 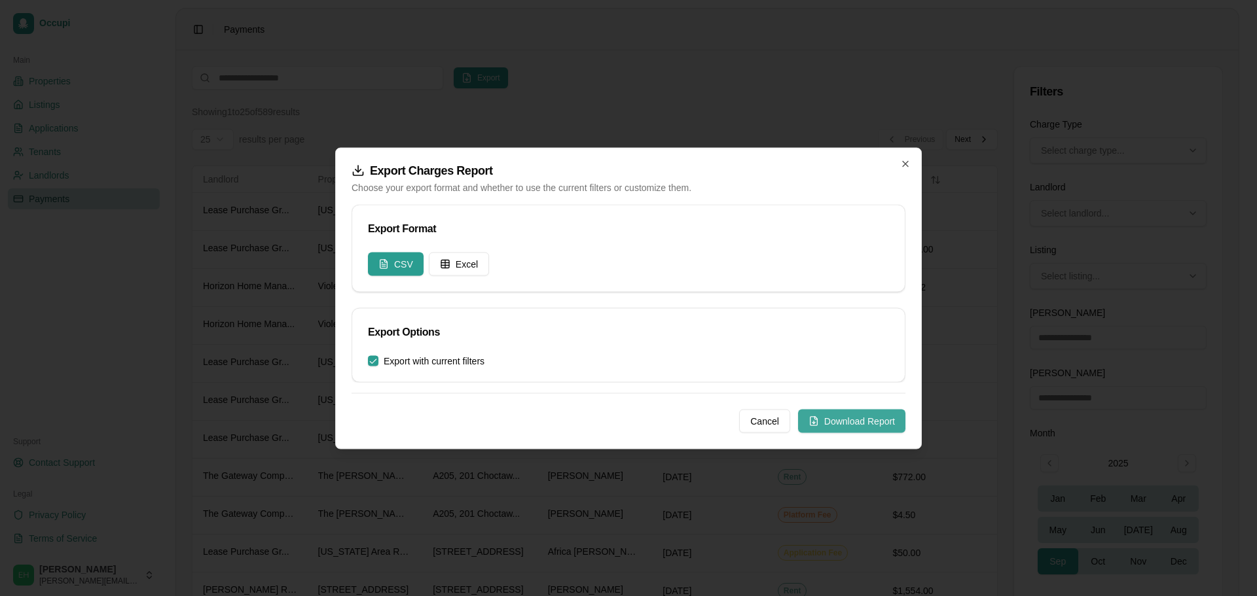 What do you see at coordinates (395, 264) in the screenshot?
I see `button: CSV` at bounding box center [395, 264].